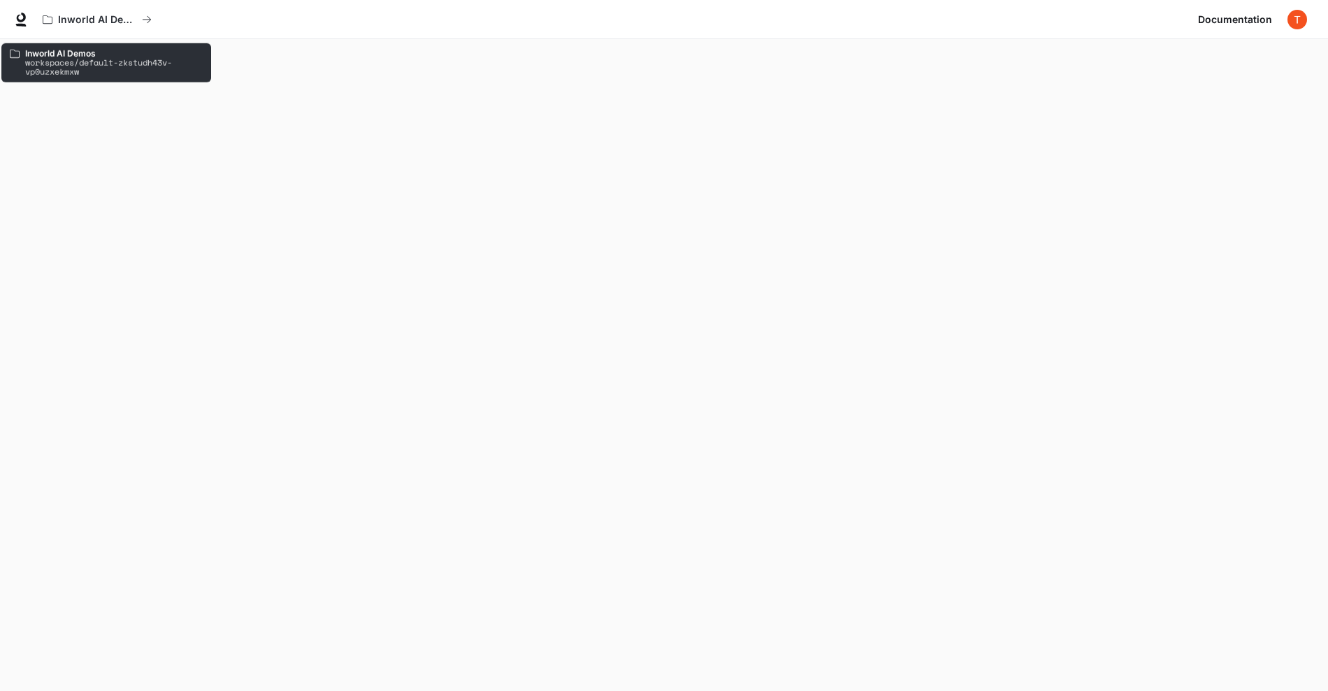 This screenshot has height=691, width=1328. Describe the element at coordinates (114, 67) in the screenshot. I see `p: workspaces/default-zkstudh43v-vp0uzxekmxw` at that location.